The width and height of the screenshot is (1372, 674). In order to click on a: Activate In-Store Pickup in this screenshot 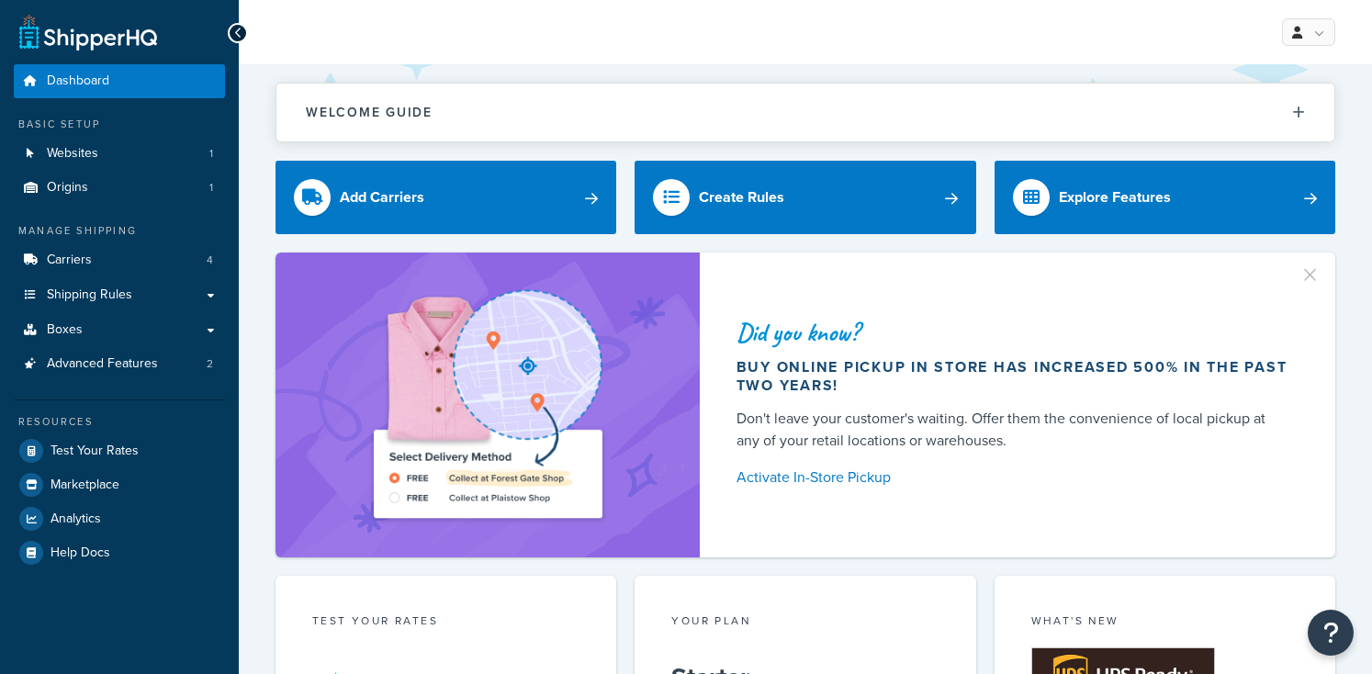, I will do `click(1014, 478)`.